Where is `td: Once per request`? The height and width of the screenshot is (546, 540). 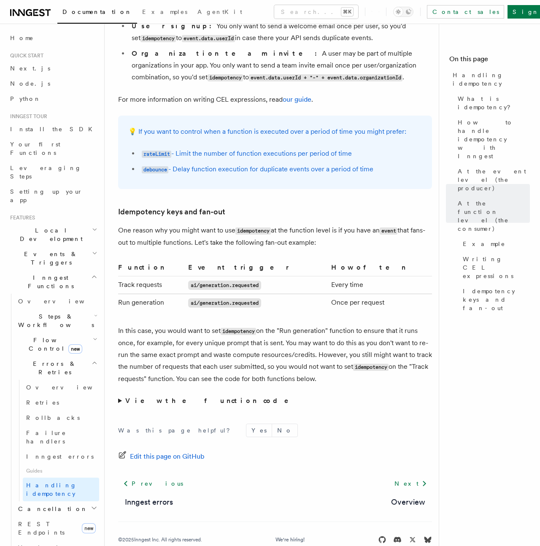
td: Once per request is located at coordinates (379, 303).